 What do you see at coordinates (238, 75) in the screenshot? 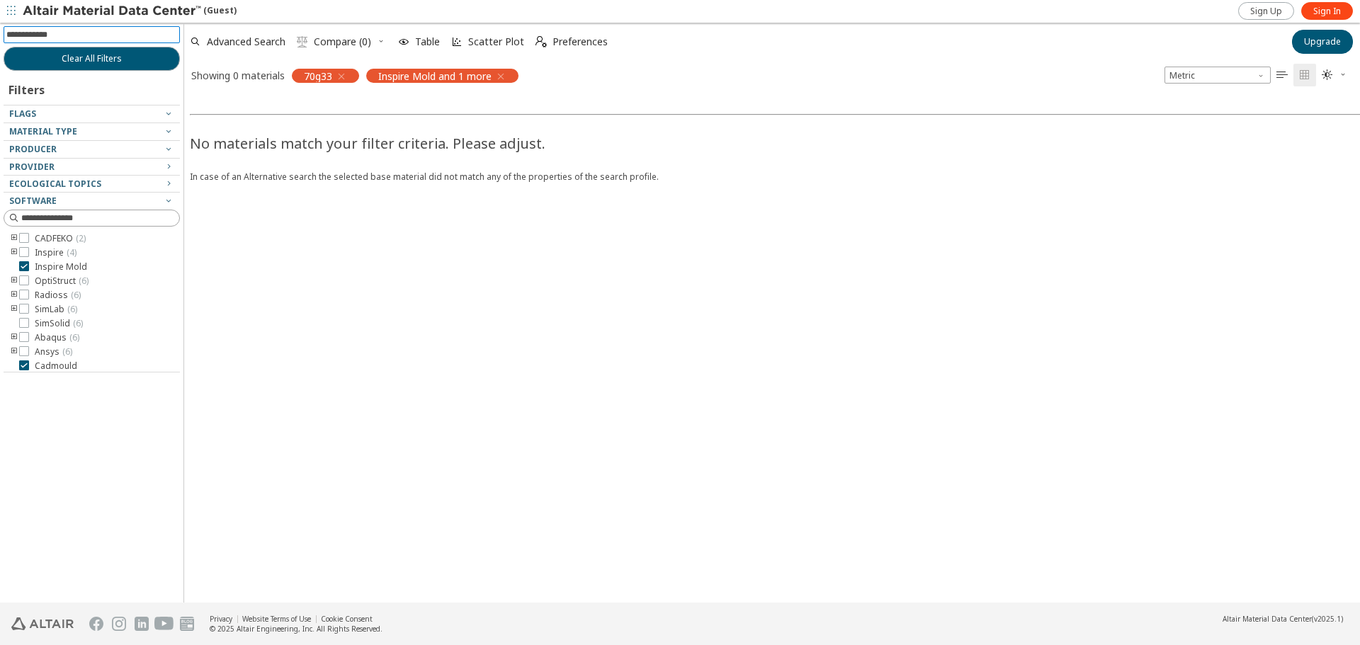
I see `div: Showing 0 materials` at bounding box center [238, 75].